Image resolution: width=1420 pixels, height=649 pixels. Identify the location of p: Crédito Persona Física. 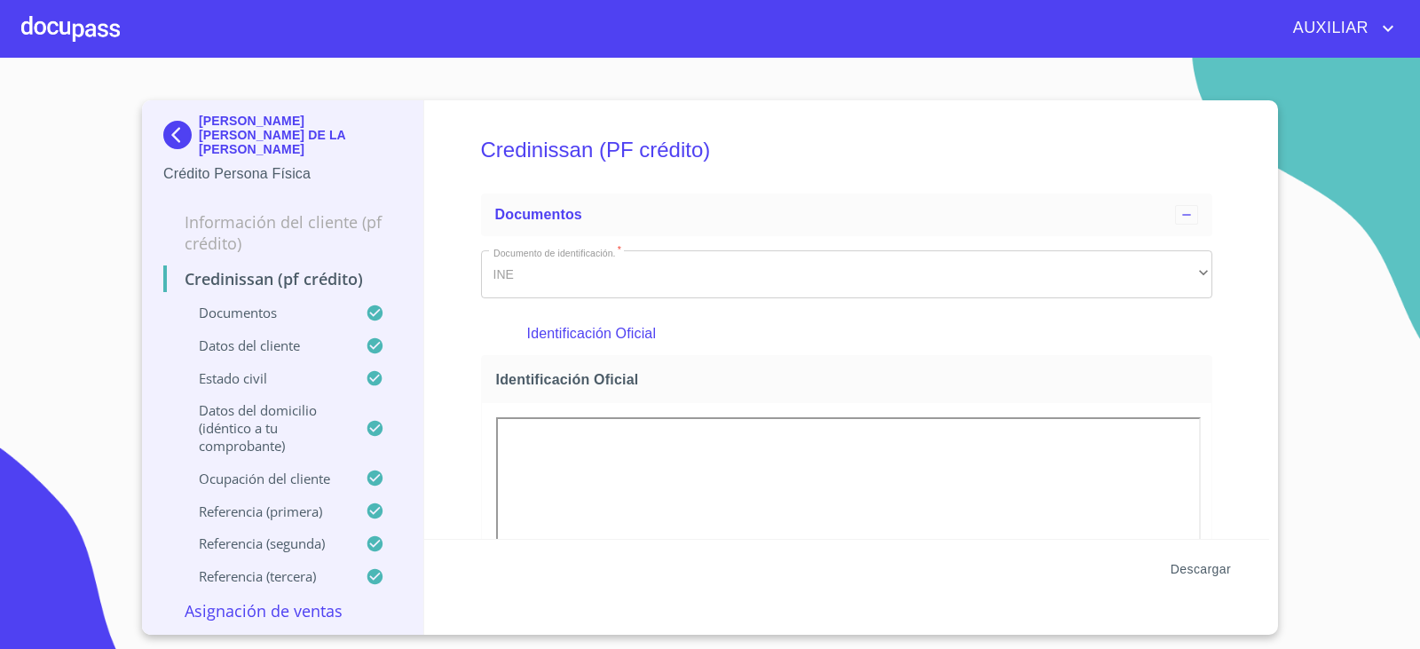
(282, 174).